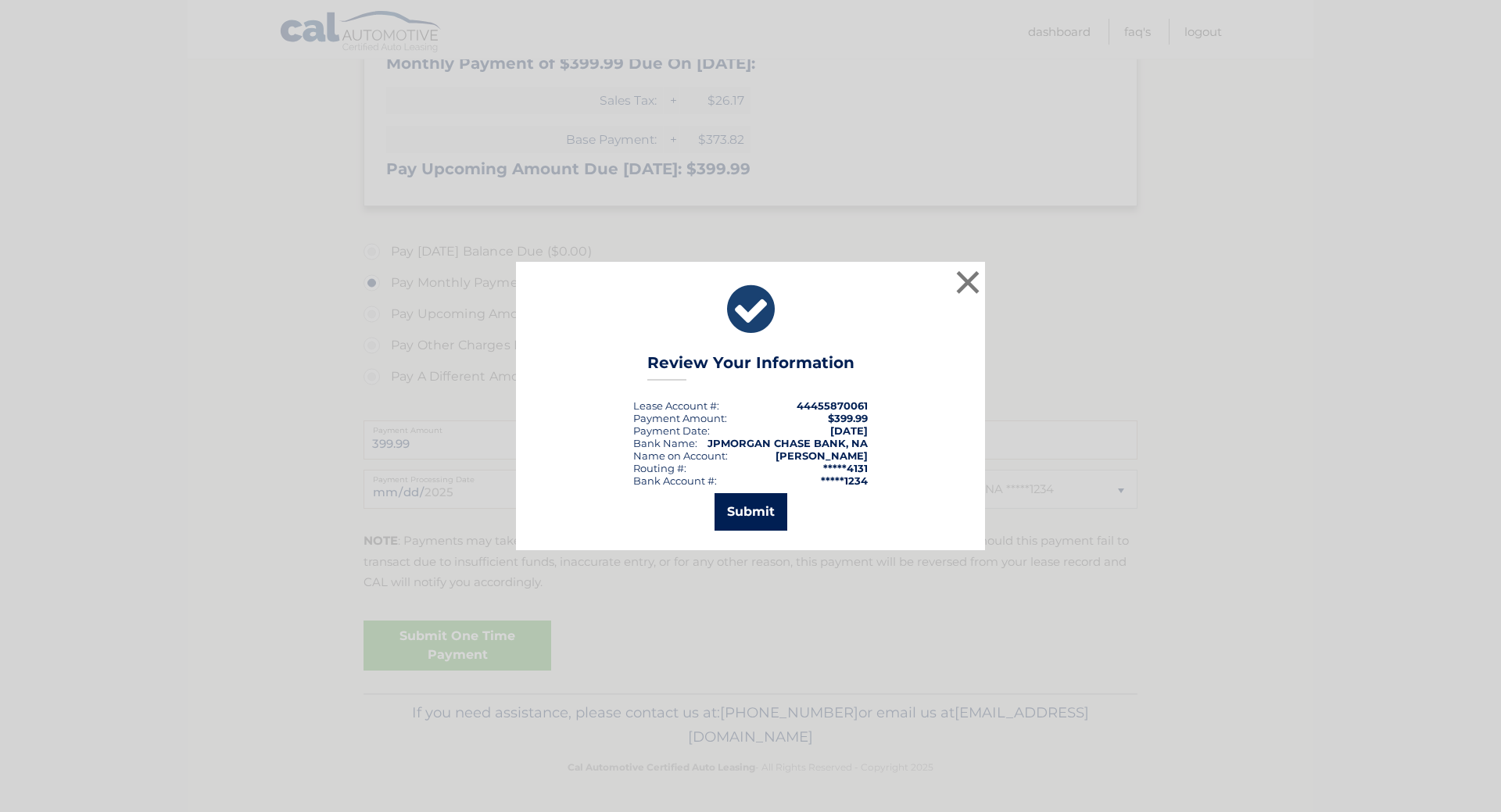  I want to click on div: Lease Account #:, so click(676, 406).